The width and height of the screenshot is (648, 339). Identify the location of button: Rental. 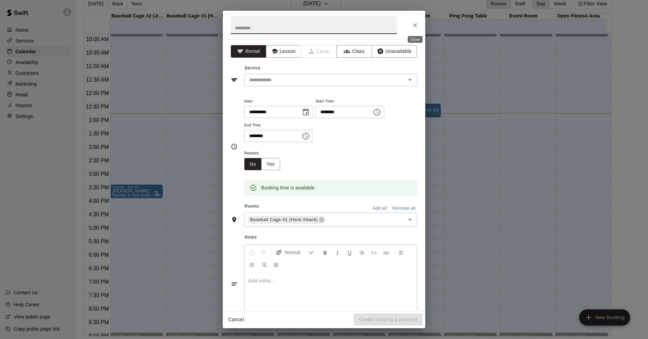
(248, 51).